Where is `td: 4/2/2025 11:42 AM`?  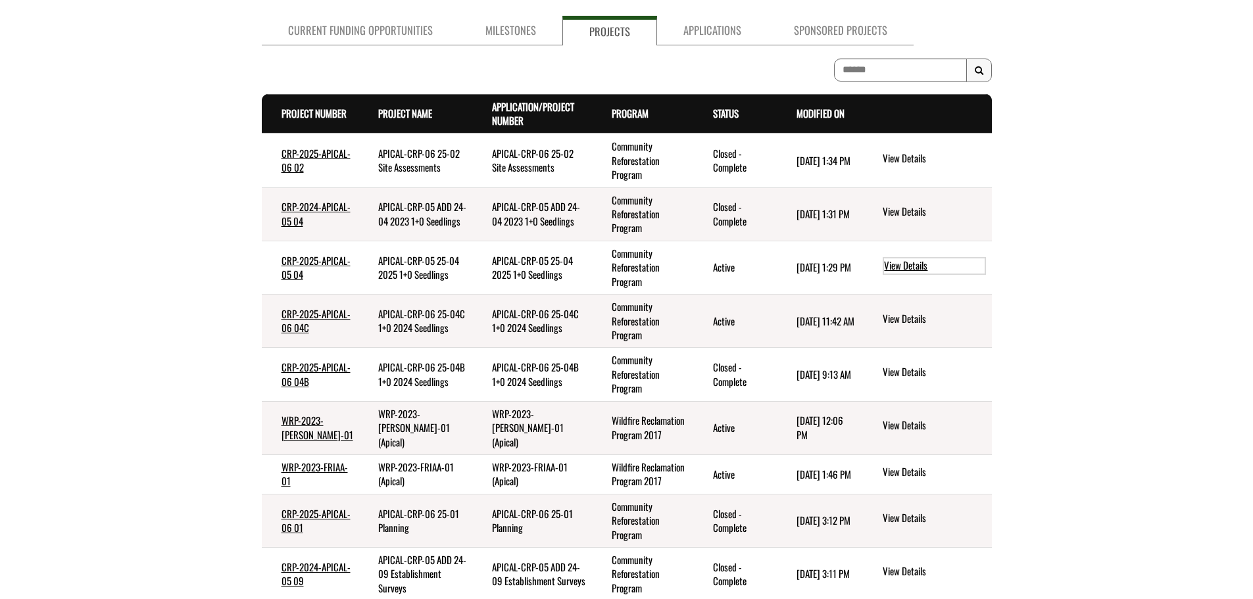
td: 4/2/2025 11:42 AM is located at coordinates (819, 321).